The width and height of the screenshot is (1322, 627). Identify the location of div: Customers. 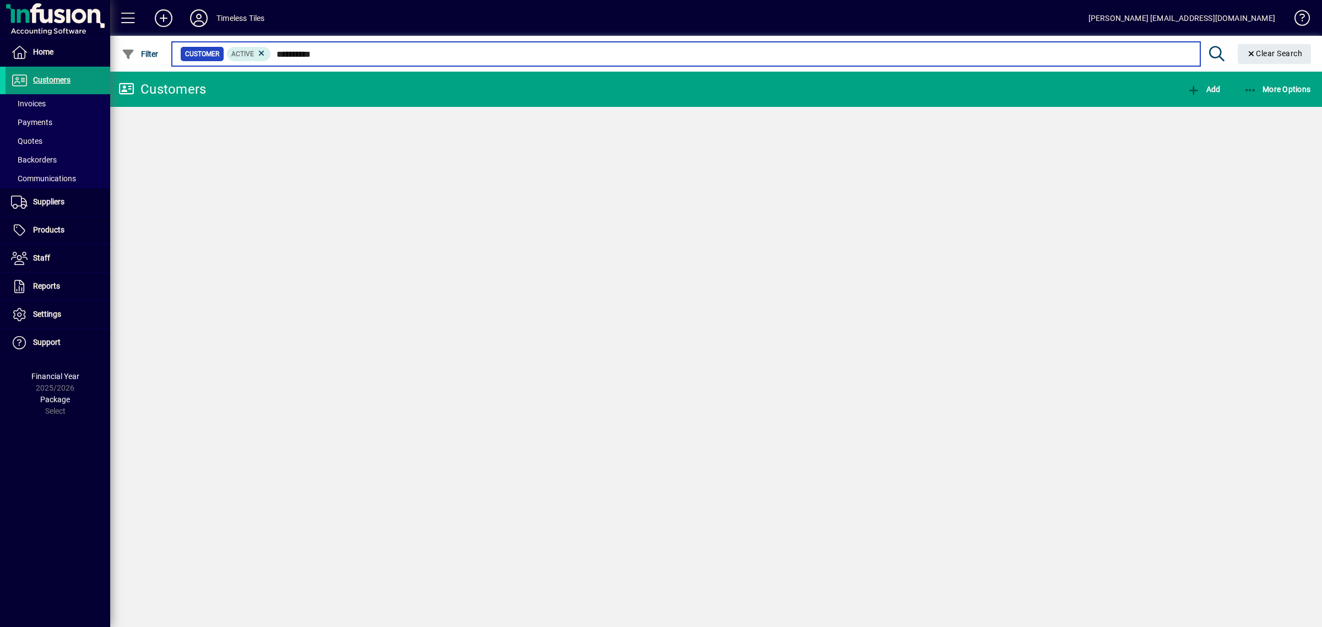
(162, 89).